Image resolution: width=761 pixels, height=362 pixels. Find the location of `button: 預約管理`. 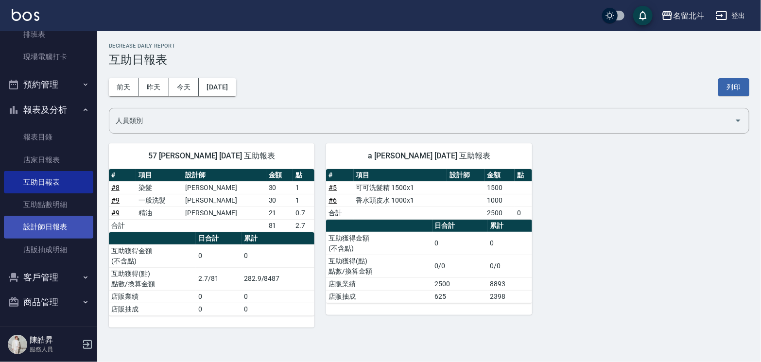

button: 預約管理 is located at coordinates (49, 85).